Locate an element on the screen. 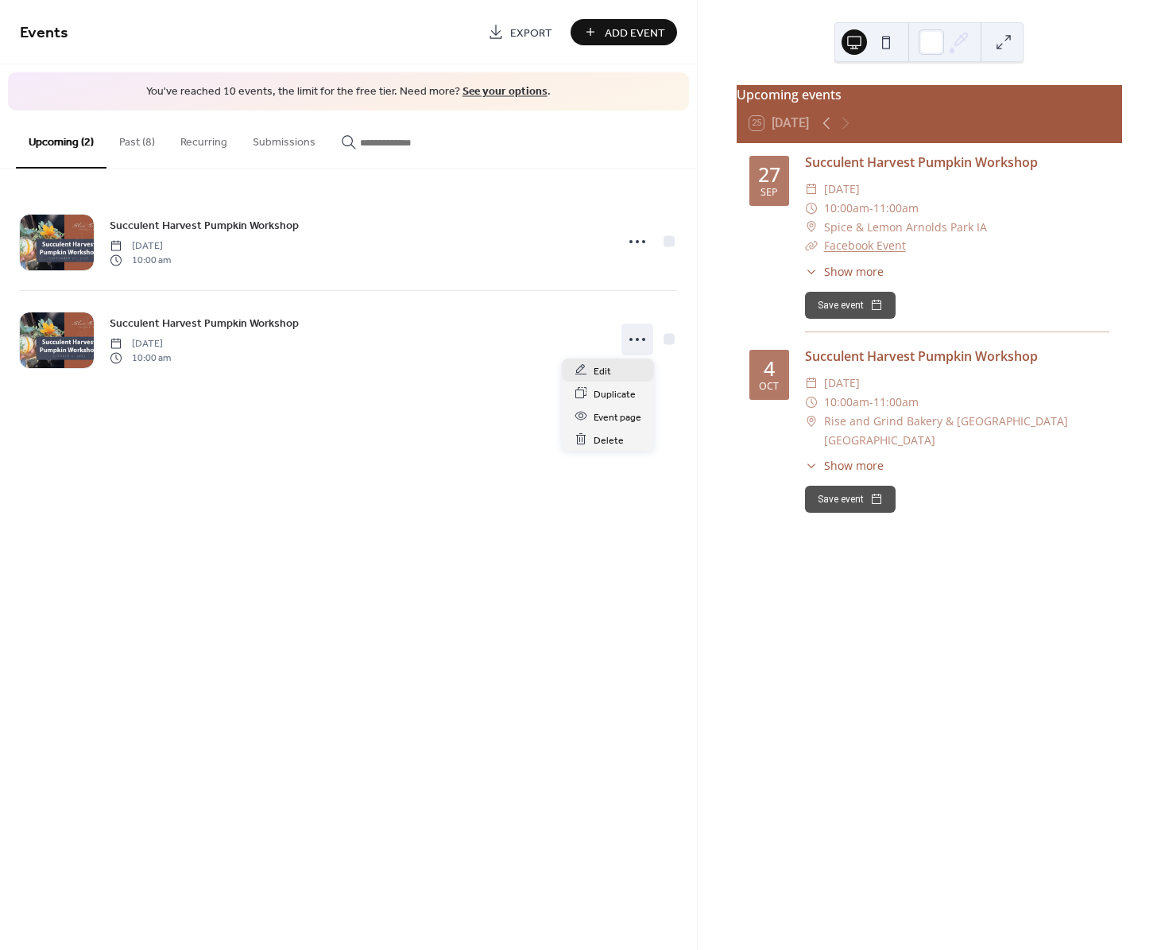 This screenshot has height=950, width=1161. div: 27 is located at coordinates (770, 174).